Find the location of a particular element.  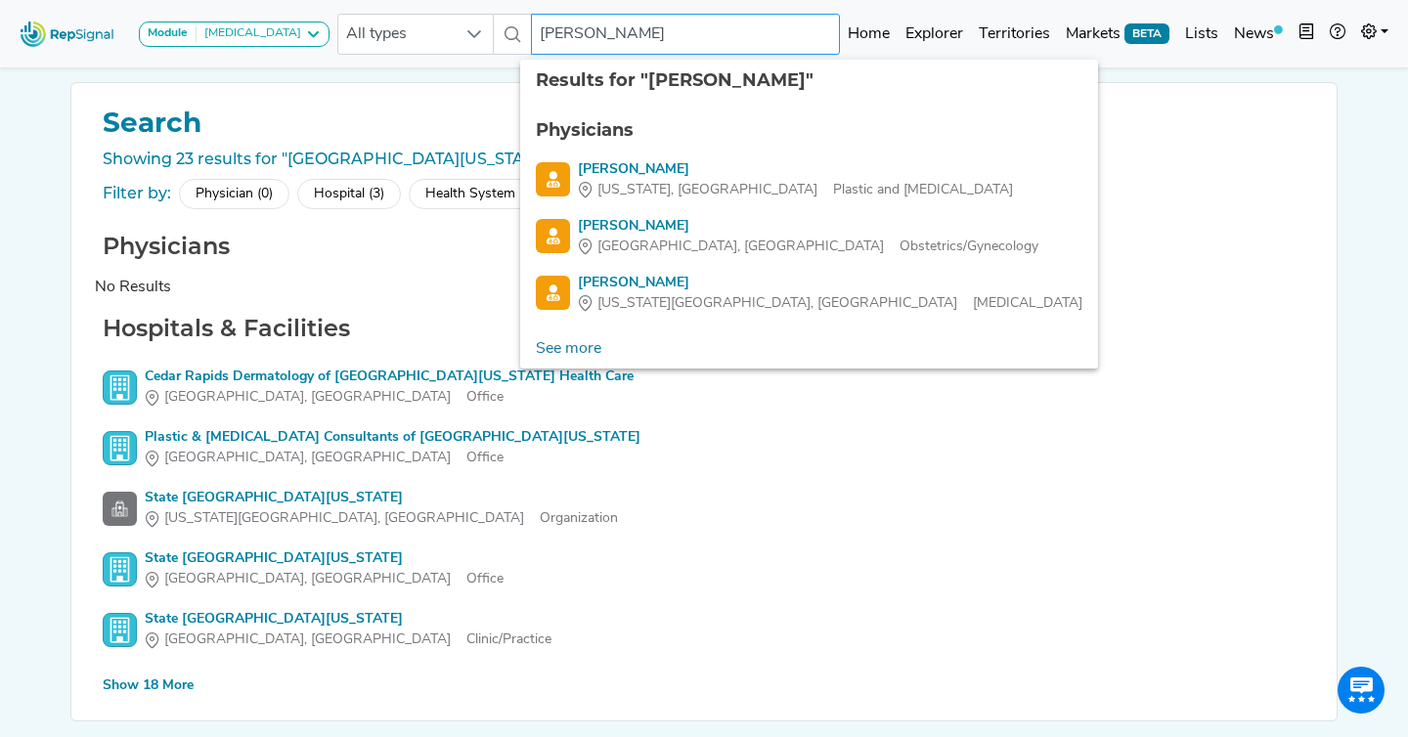

div: Physicians is located at coordinates (809, 130).